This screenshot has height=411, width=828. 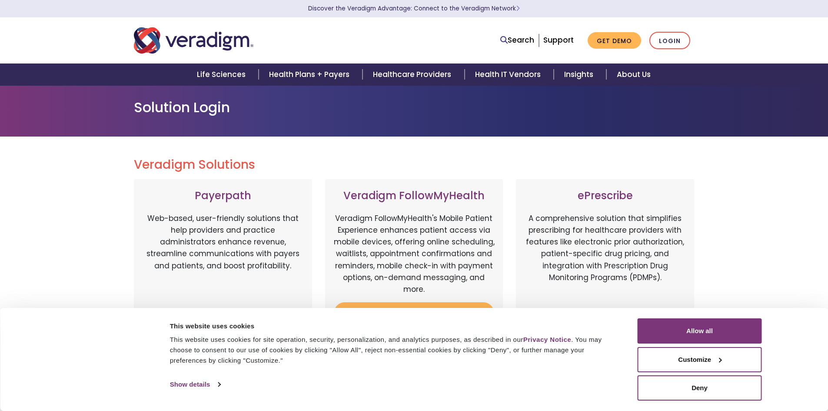 What do you see at coordinates (700, 388) in the screenshot?
I see `button: Deny` at bounding box center [700, 388].